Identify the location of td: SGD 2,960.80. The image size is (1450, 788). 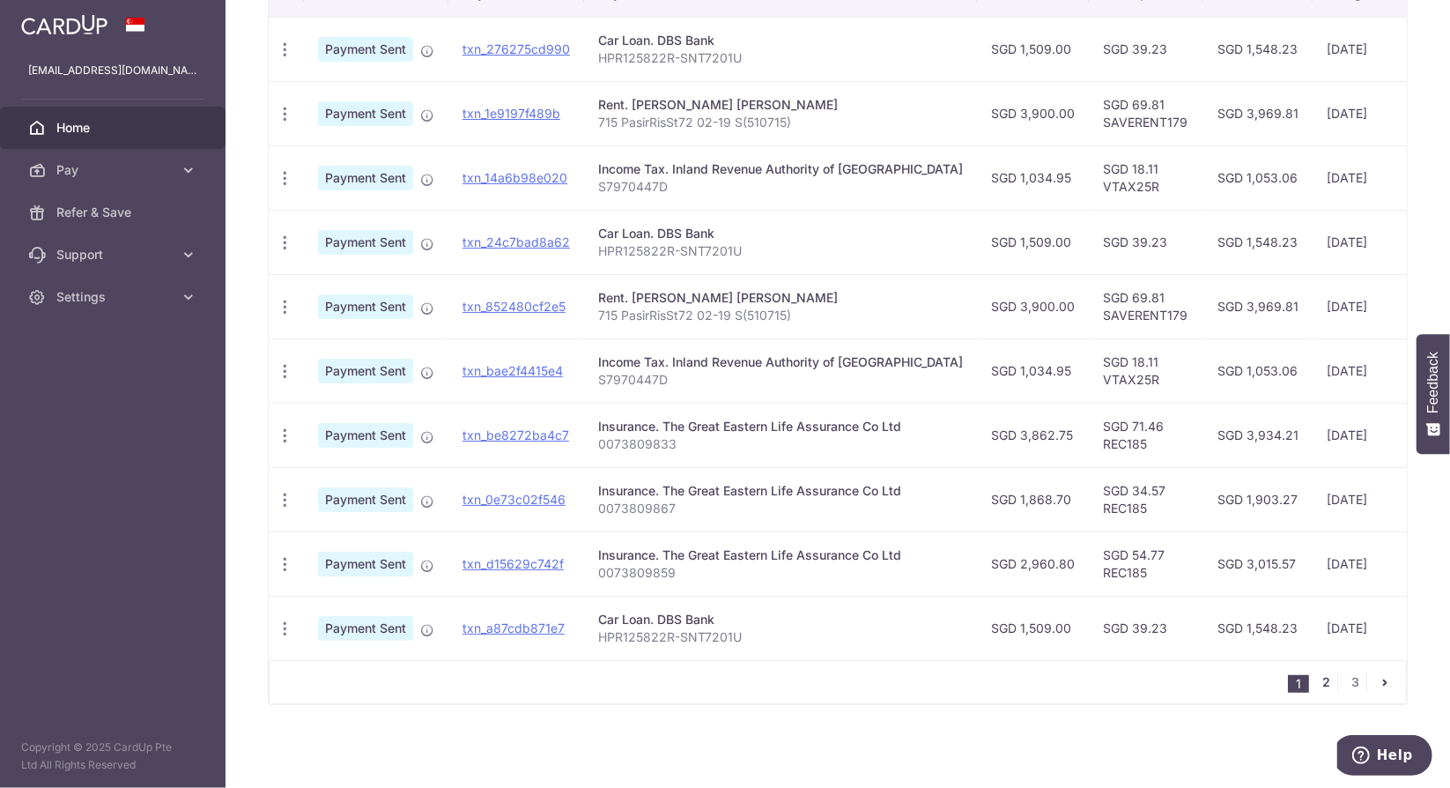
(1033, 563).